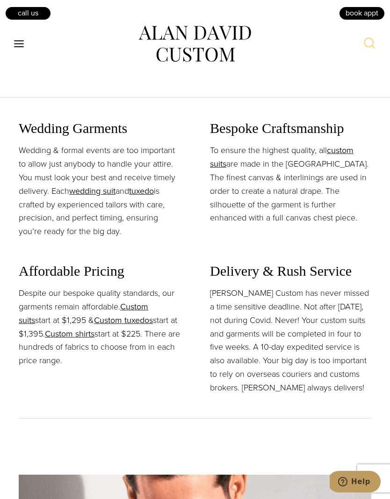  I want to click on h3: Wedding Garments, so click(99, 128).